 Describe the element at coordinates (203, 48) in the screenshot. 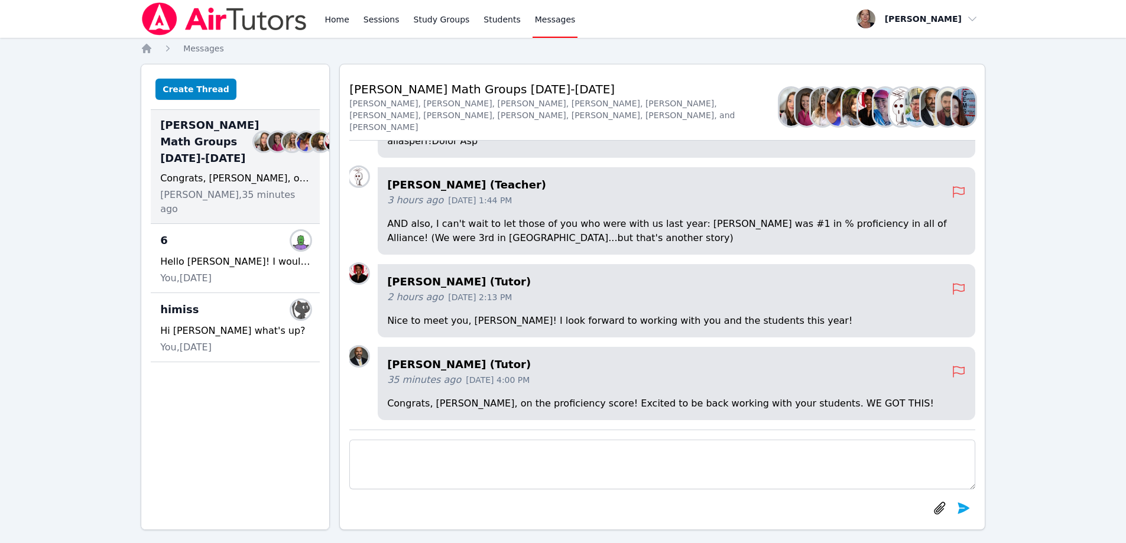

I see `a: Messages` at that location.